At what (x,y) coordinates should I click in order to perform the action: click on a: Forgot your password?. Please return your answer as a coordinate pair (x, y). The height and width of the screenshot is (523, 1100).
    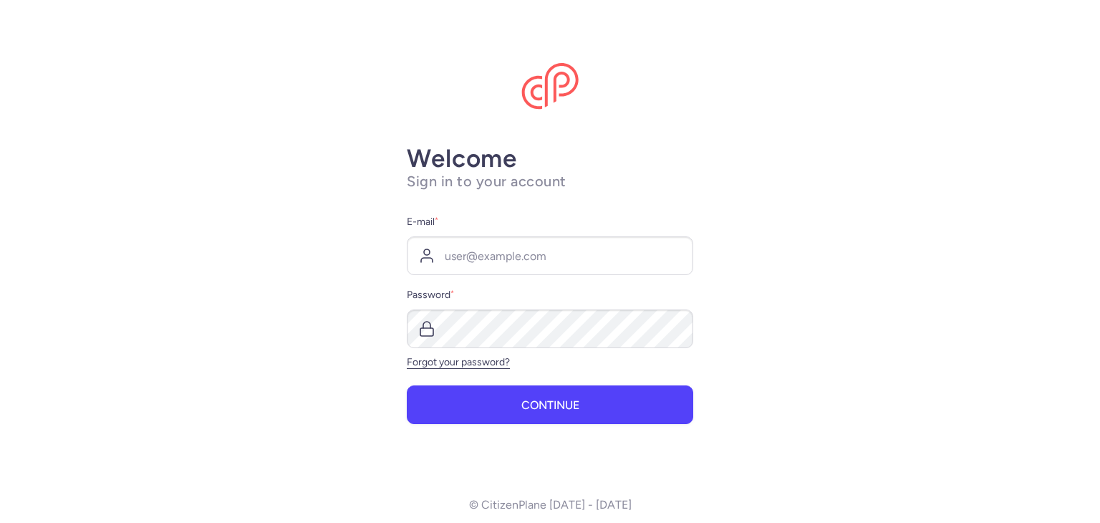
    Looking at the image, I should click on (458, 362).